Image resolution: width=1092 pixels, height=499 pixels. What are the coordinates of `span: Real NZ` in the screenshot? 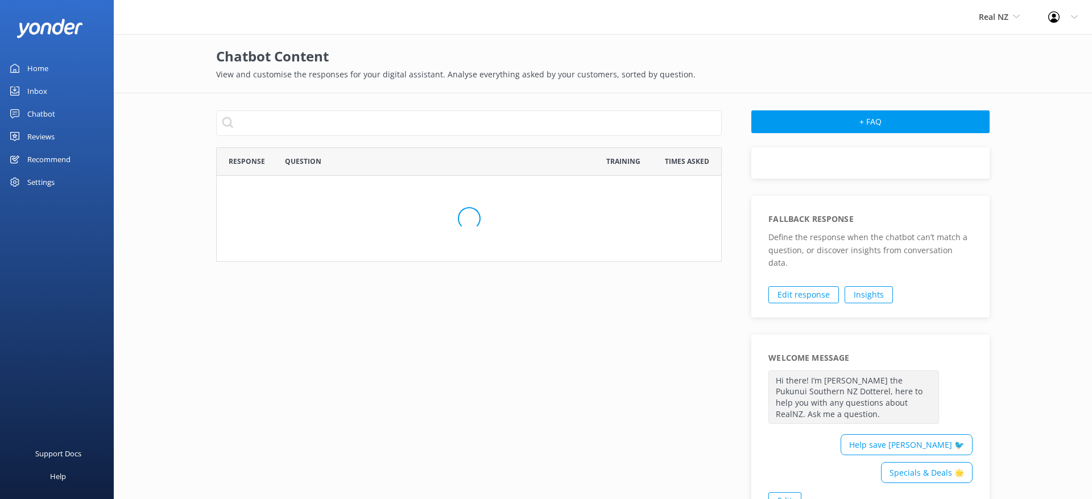 It's located at (993, 16).